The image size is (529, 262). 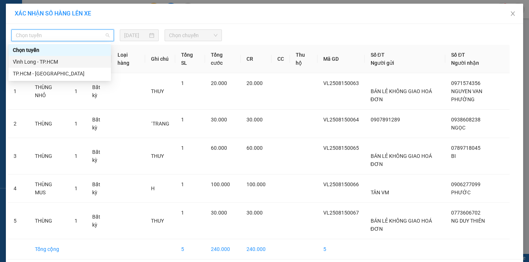 What do you see at coordinates (466, 119) in the screenshot?
I see `span: 0938608238` at bounding box center [466, 119].